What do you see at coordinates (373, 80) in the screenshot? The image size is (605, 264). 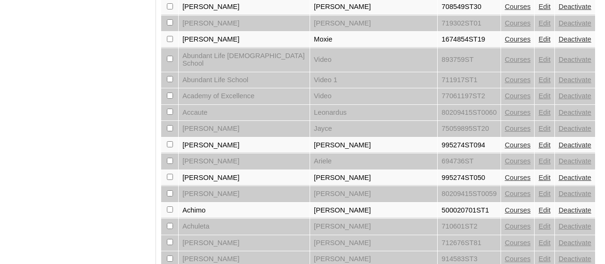 I see `td: Video 1` at bounding box center [373, 80].